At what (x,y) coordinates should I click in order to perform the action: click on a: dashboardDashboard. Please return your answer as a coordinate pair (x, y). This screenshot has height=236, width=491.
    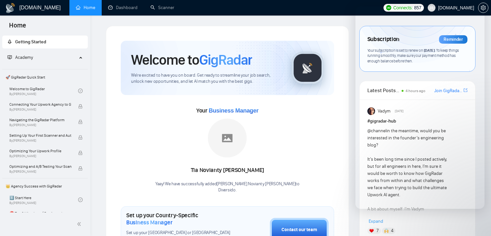
    Looking at the image, I should click on (123, 7).